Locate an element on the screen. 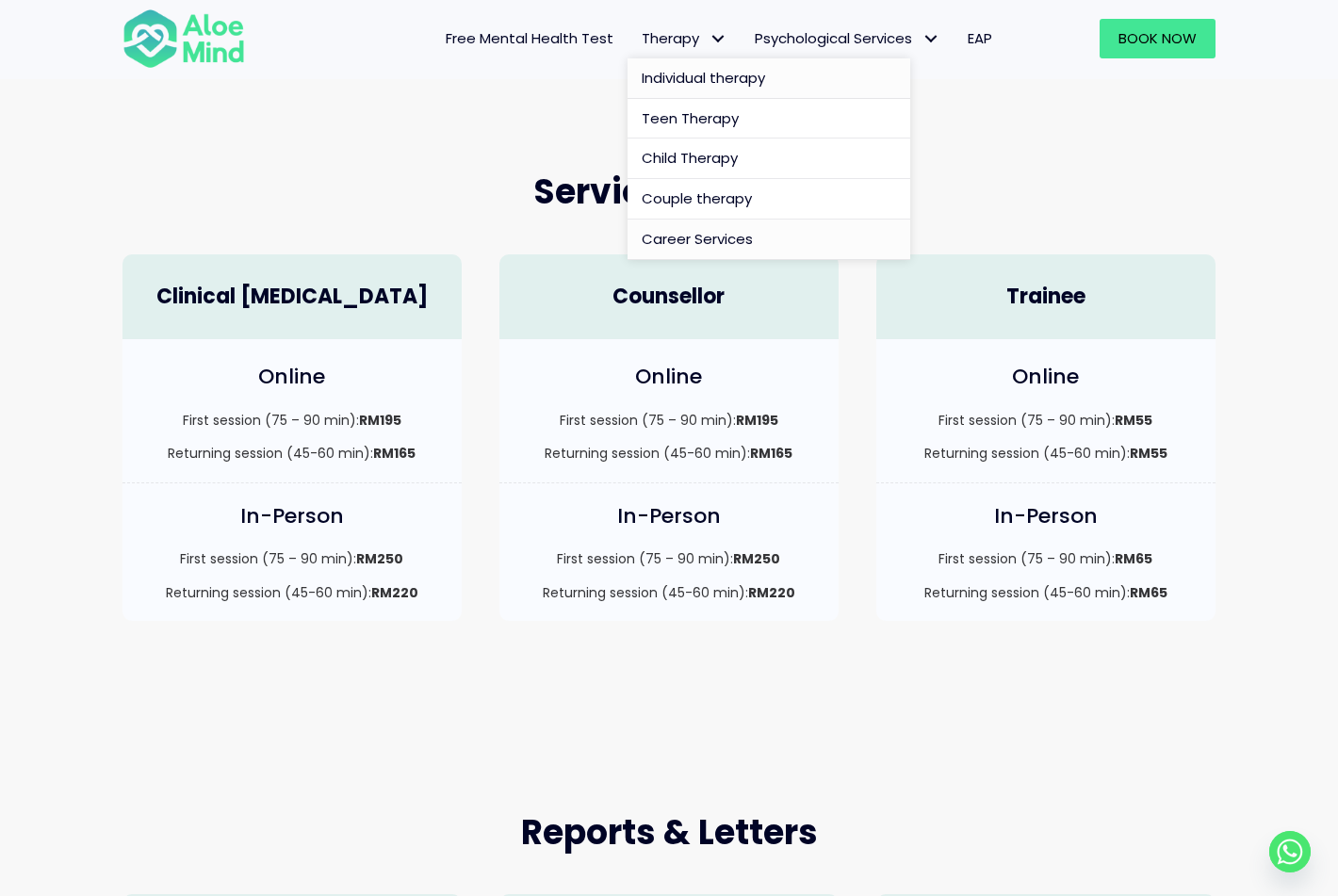  span: Couple therapy is located at coordinates (697, 197).